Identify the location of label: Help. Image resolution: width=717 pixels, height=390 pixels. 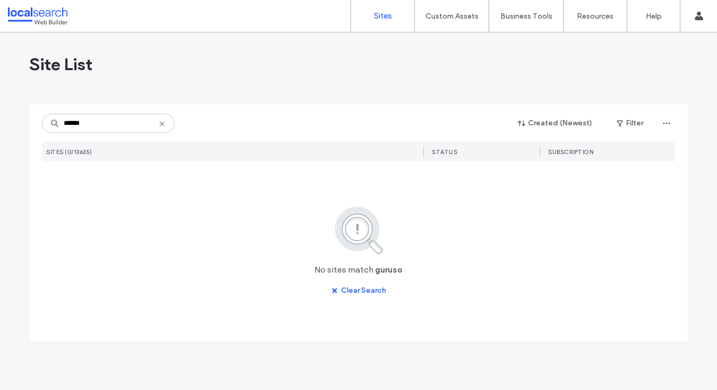
(654, 16).